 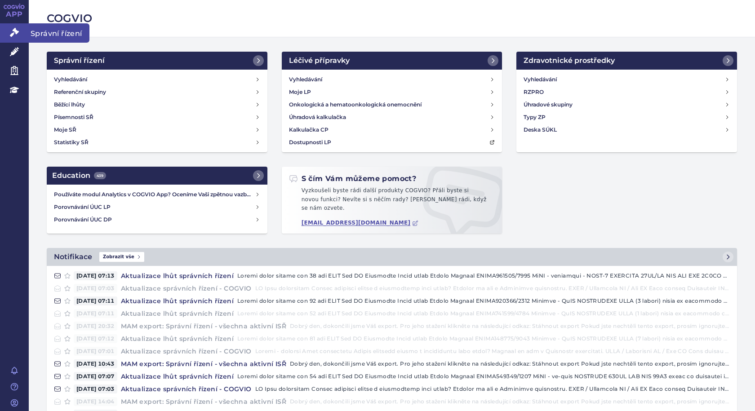 I want to click on h4: Porovnávání ÚUC LP, so click(x=154, y=207).